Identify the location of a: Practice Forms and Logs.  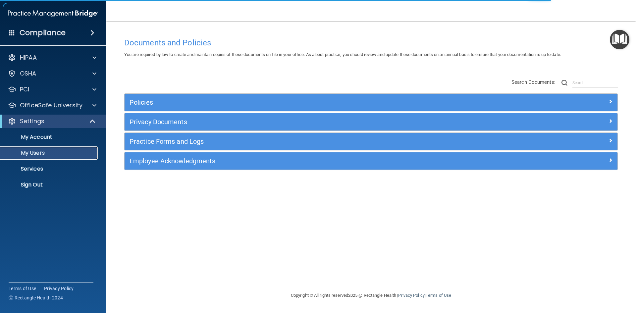
(371, 141).